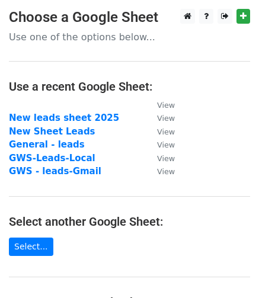 This screenshot has width=259, height=298. I want to click on a: GWS-Leads-Local, so click(52, 158).